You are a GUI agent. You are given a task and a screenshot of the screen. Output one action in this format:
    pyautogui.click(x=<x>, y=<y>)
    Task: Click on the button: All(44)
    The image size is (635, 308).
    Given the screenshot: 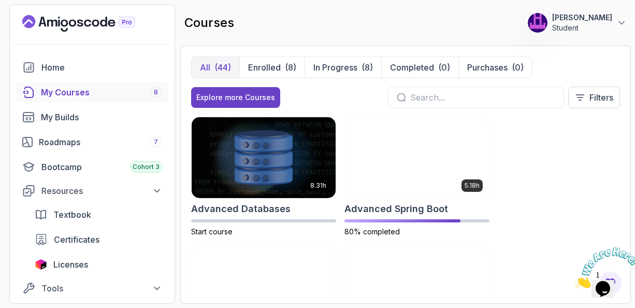 What is the action you would take?
    pyautogui.click(x=216, y=67)
    